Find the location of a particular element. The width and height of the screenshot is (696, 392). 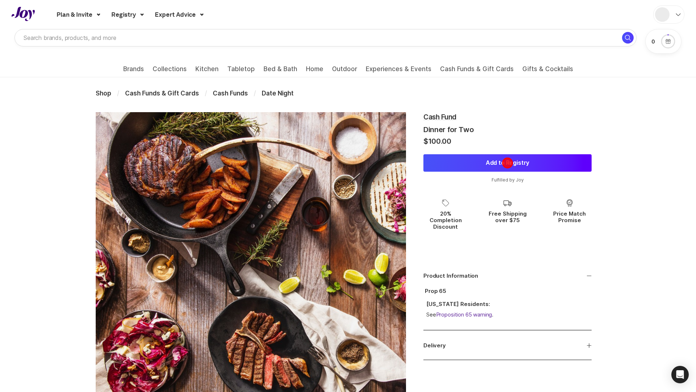

div: Delivery is located at coordinates (505, 345).